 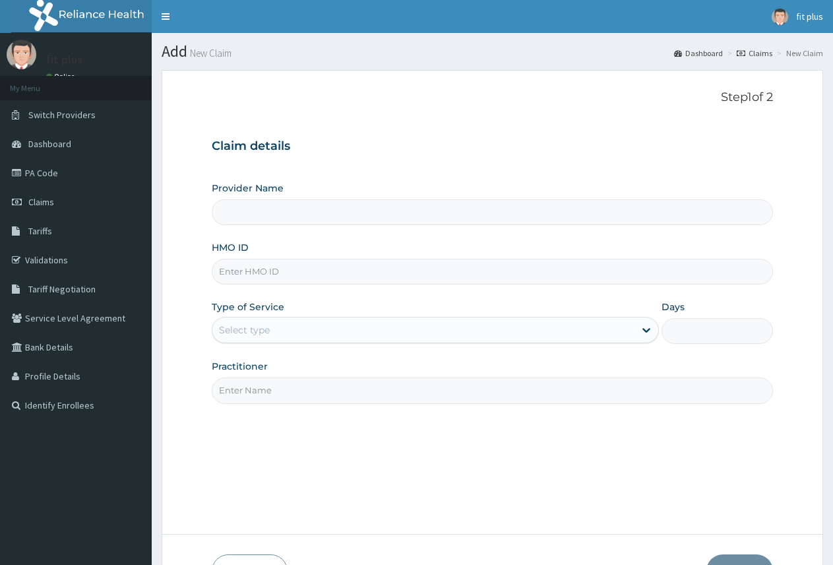 What do you see at coordinates (673, 307) in the screenshot?
I see `label: Days` at bounding box center [673, 307].